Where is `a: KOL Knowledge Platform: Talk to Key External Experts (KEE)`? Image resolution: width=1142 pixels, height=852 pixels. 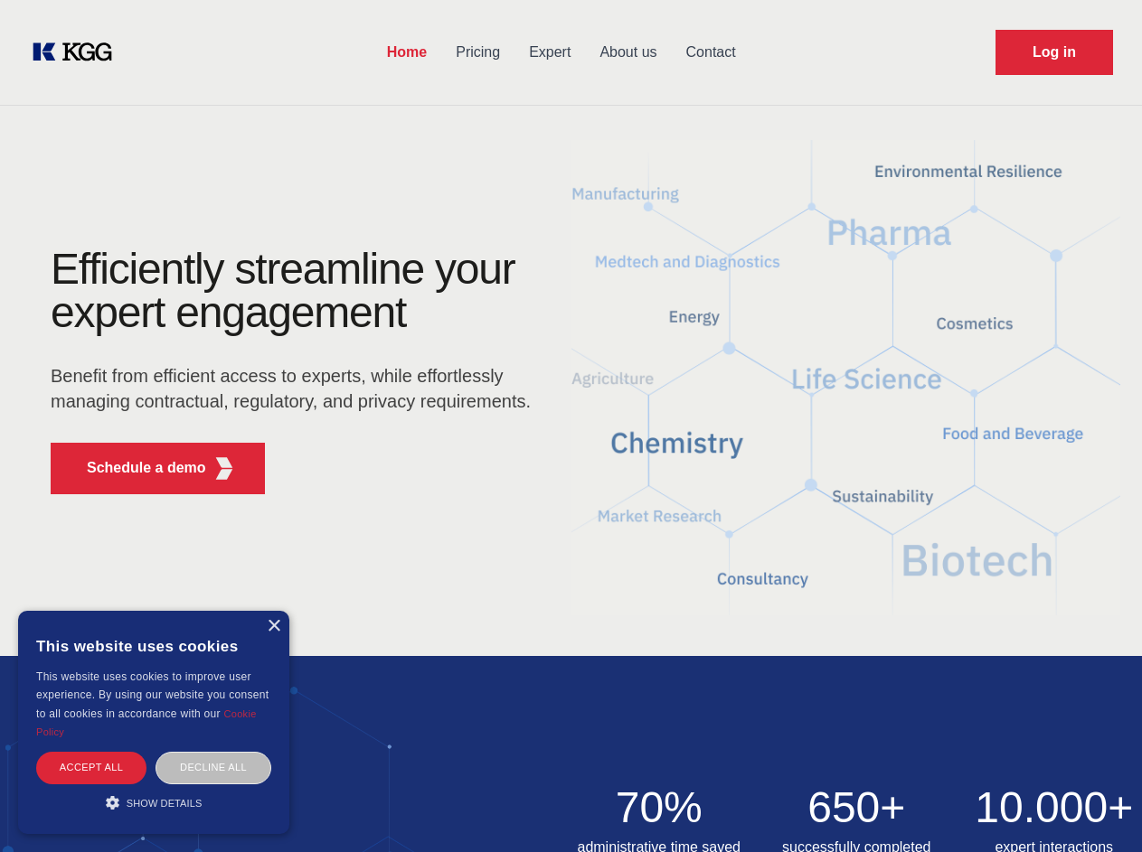 a: KOL Knowledge Platform: Talk to Key External Experts (KEE) is located at coordinates (78, 52).